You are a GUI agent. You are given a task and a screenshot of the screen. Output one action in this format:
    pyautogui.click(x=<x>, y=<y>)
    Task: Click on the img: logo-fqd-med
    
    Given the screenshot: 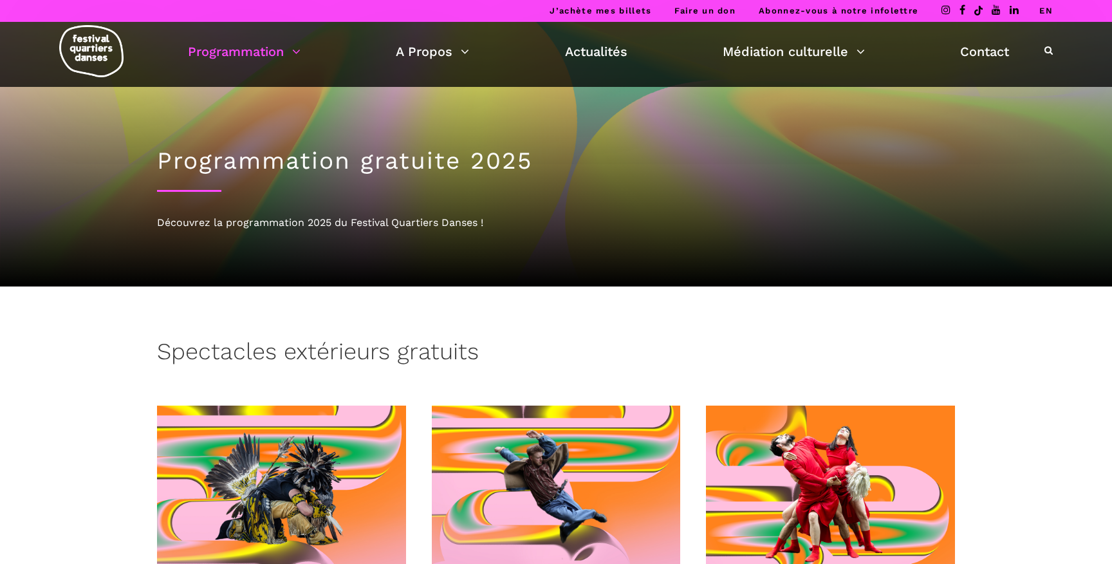 What is the action you would take?
    pyautogui.click(x=91, y=51)
    